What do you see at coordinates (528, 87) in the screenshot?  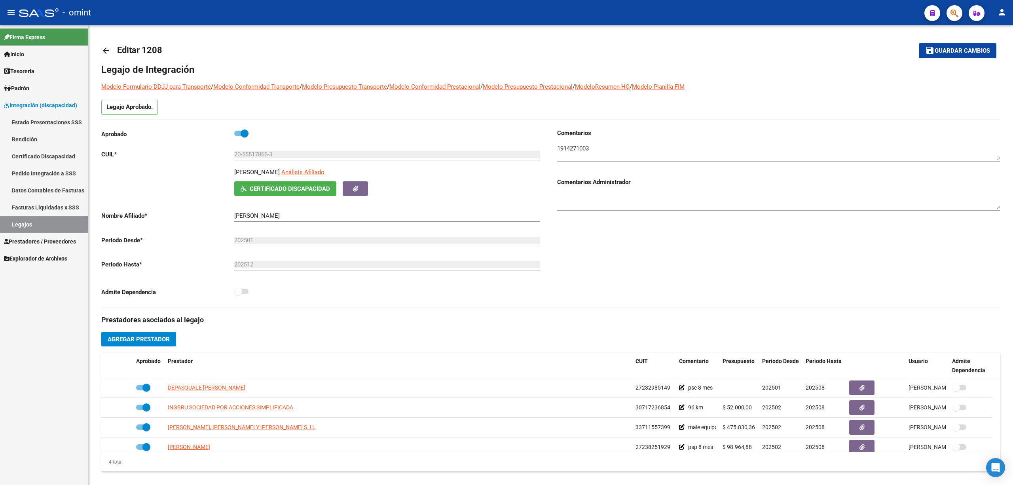 I see `a: Modelo Presupuesto Prestacional` at bounding box center [528, 87].